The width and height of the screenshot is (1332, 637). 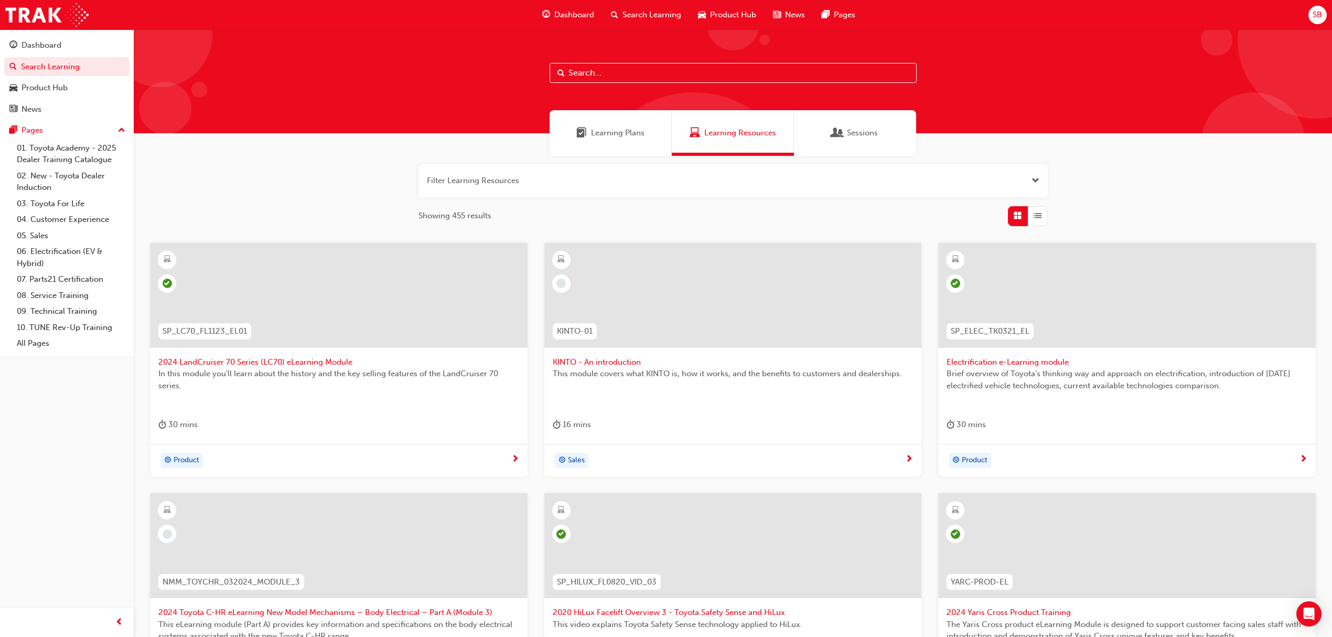 What do you see at coordinates (71, 235) in the screenshot?
I see `a: 05. Sales` at bounding box center [71, 235].